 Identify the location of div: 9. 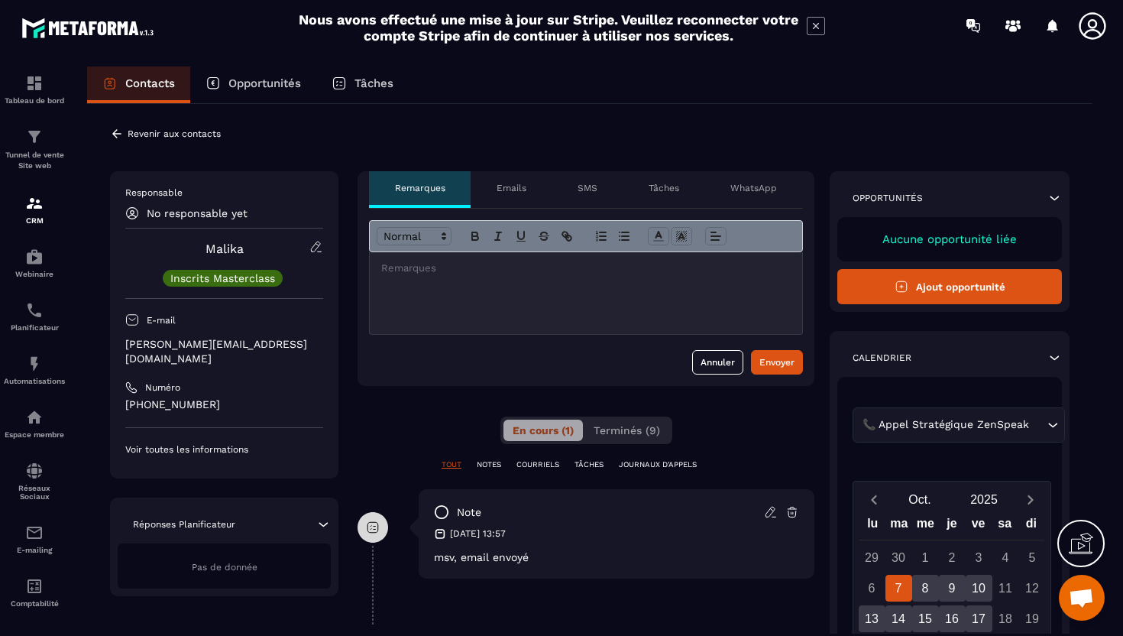
(952, 588).